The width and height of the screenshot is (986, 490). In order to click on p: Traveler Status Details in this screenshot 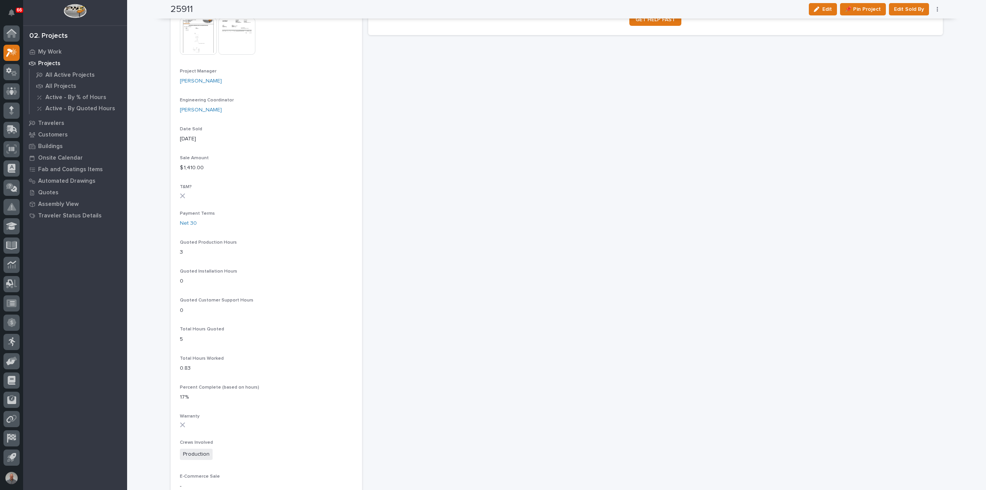, I will do `click(70, 216)`.